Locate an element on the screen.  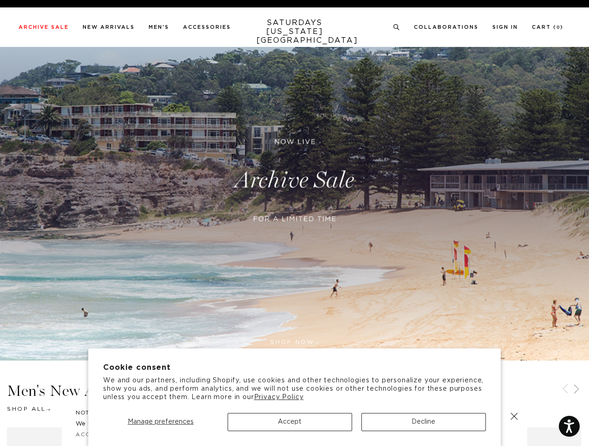
a: Sign In is located at coordinates (505, 27).